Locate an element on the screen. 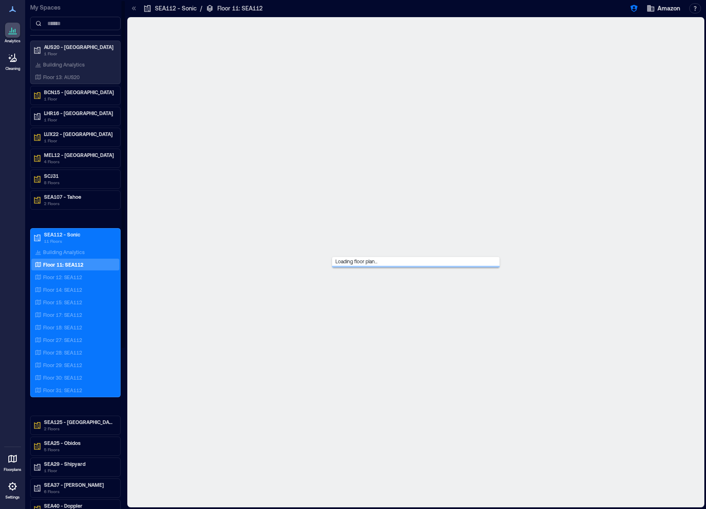  p: Cleaning is located at coordinates (13, 69).